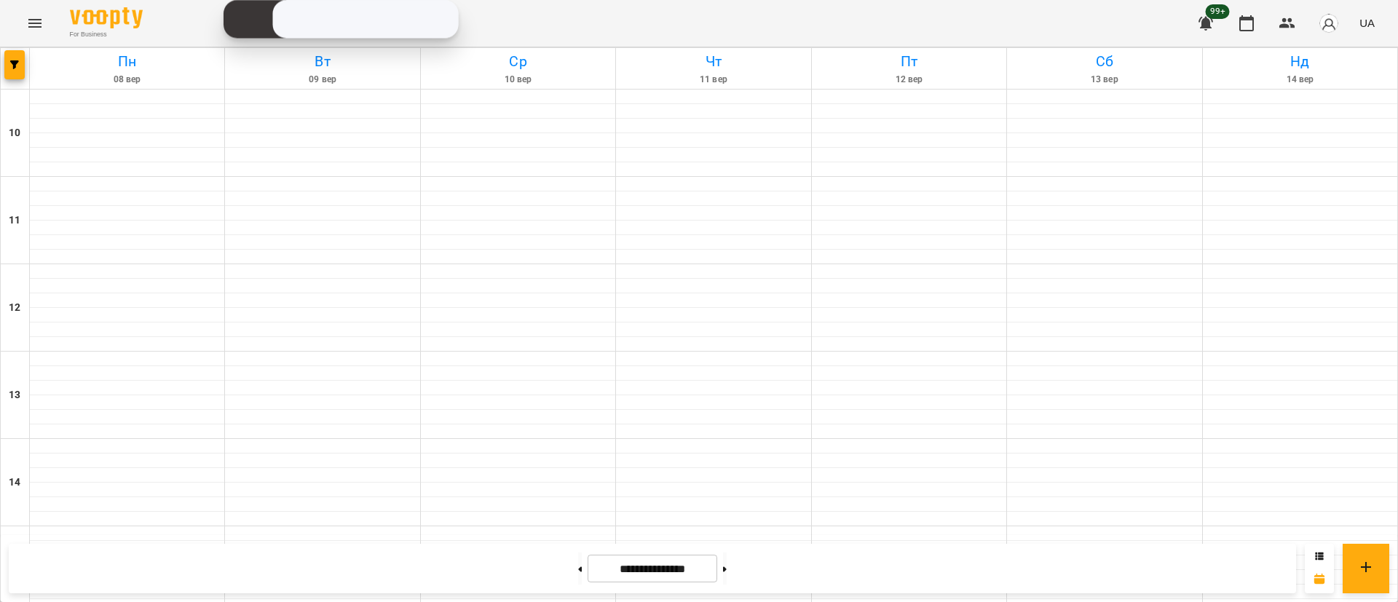 The height and width of the screenshot is (602, 1398). I want to click on span: 99+, so click(1218, 12).